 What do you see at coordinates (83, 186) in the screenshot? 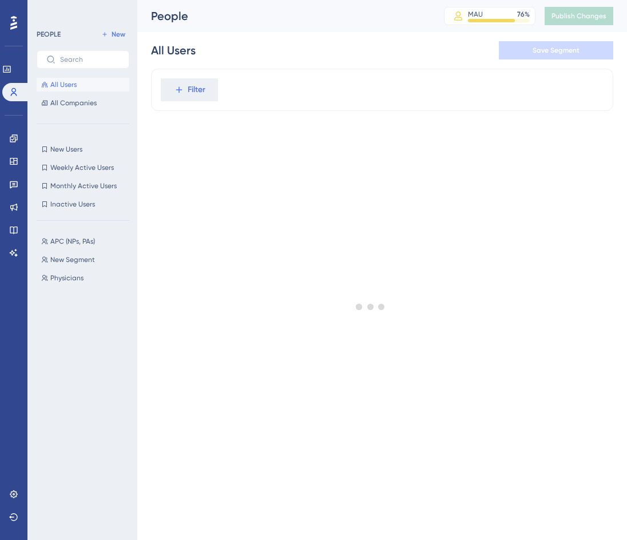
I see `button: Monthly Active Users` at bounding box center [83, 186].